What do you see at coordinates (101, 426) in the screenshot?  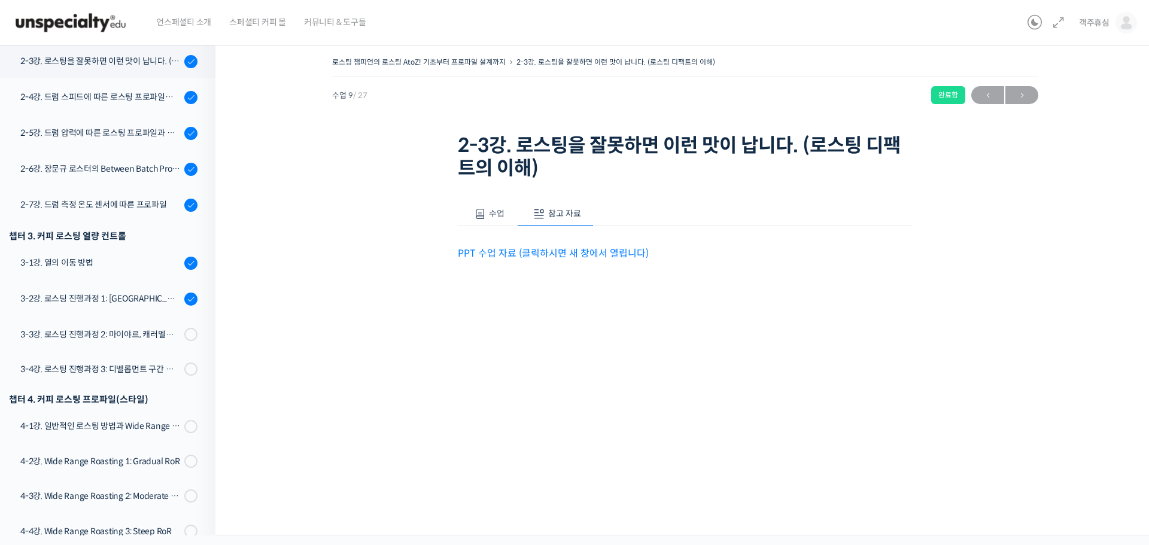 I see `div: 4-1강. 일반적인 로스팅 방법과 Wide Range Roasting` at bounding box center [101, 426].